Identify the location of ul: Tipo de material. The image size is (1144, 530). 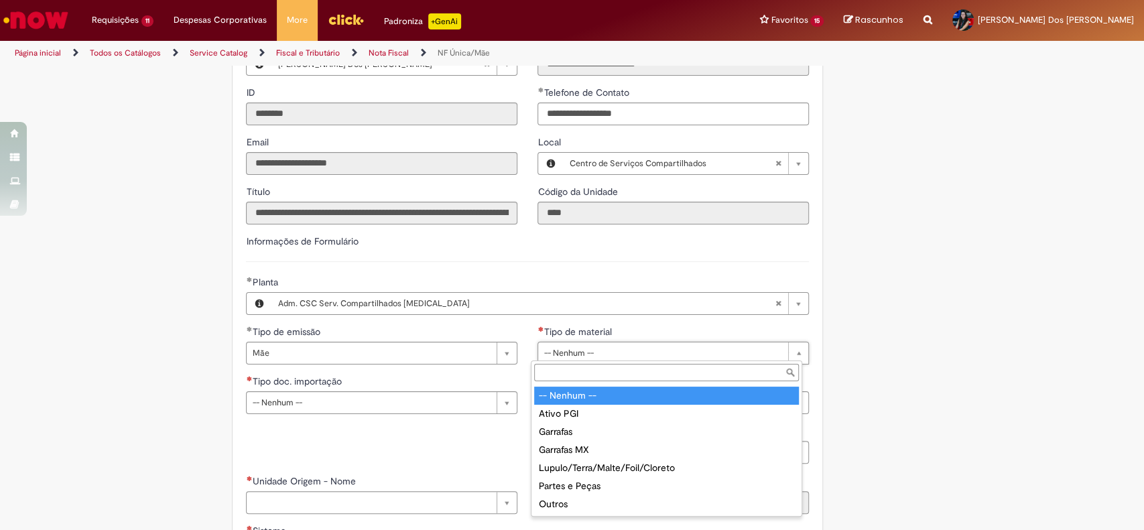
(666, 450).